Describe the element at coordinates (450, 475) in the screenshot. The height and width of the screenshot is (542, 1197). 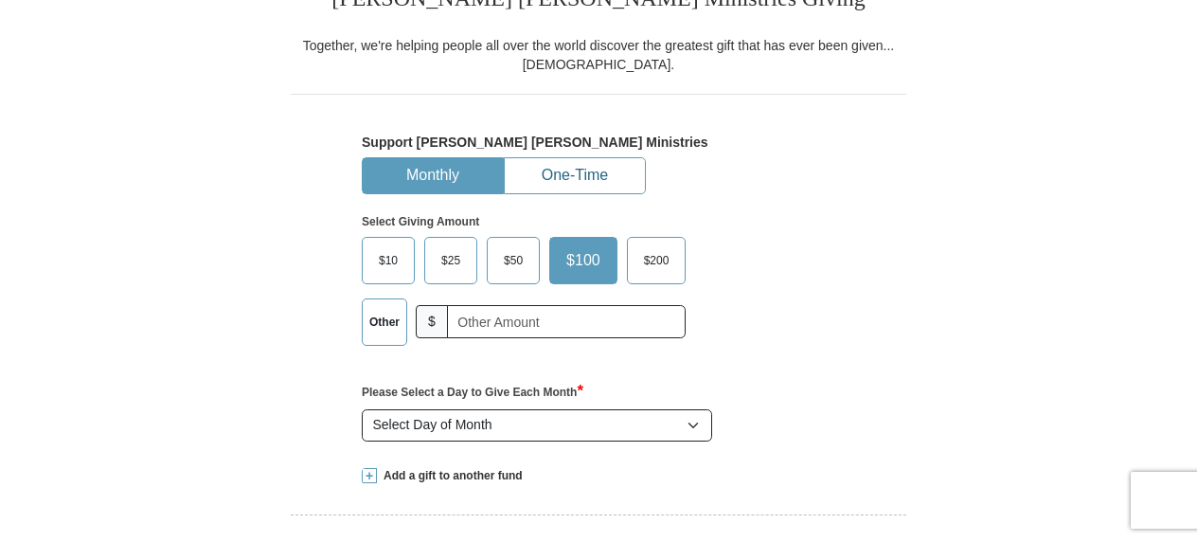
I see `span: Add a gift to another fund` at that location.